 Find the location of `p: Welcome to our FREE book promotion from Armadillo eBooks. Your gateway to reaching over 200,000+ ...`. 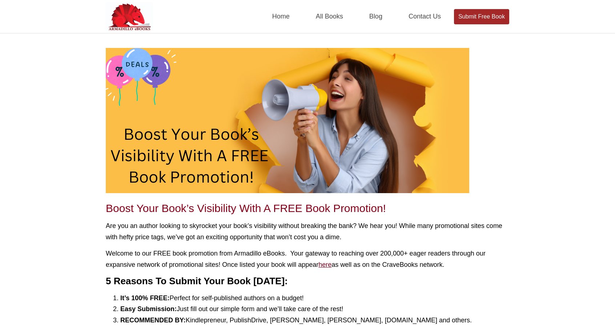

p: Welcome to our FREE book promotion from Armadillo eBooks. Your gateway to reaching over 200,000+ ... is located at coordinates (307, 259).